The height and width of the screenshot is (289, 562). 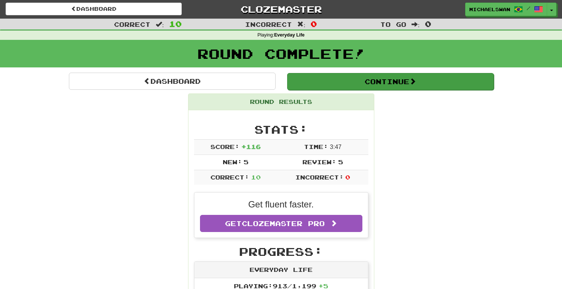 I want to click on span: Score:, so click(x=225, y=146).